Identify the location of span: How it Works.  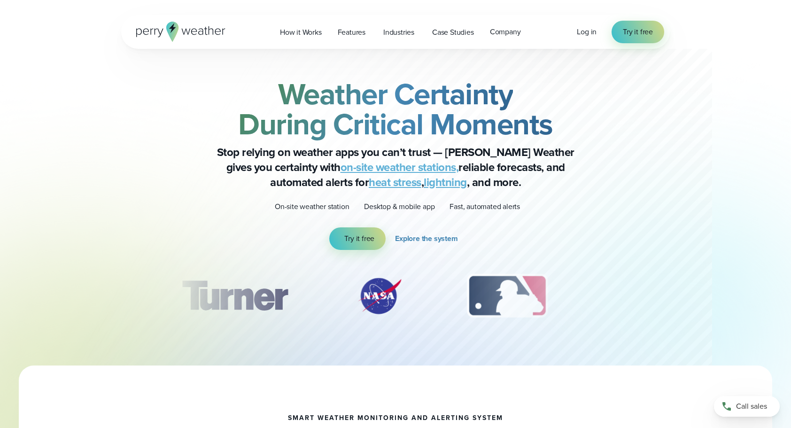
(301, 32).